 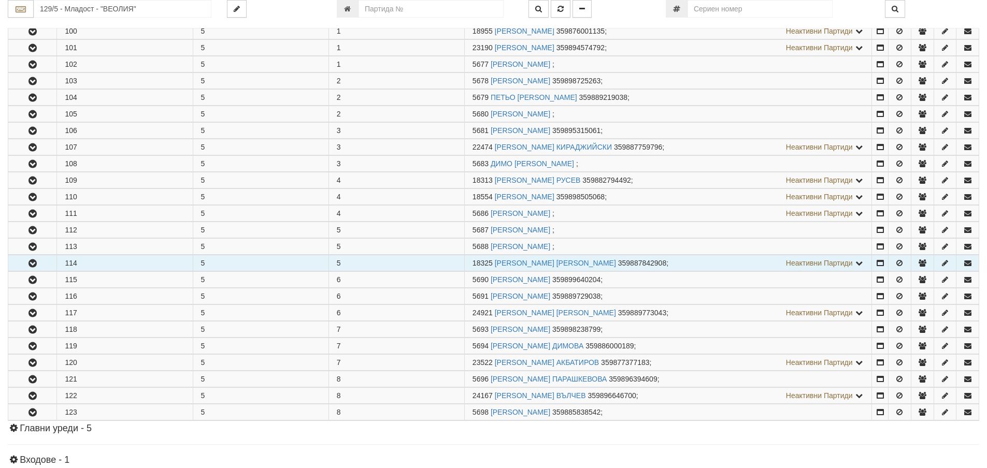 I want to click on span: 4, so click(x=339, y=197).